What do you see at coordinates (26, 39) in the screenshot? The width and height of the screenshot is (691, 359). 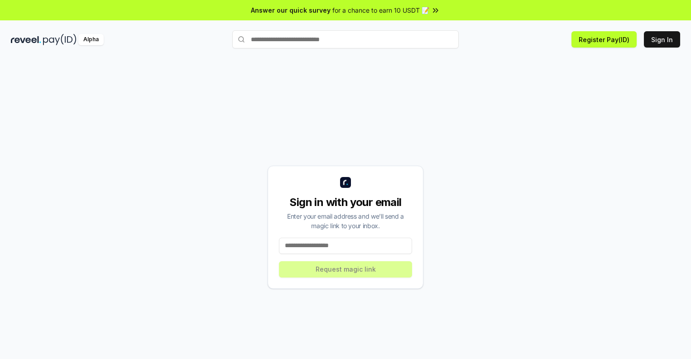 I see `img: reveel_dark` at bounding box center [26, 39].